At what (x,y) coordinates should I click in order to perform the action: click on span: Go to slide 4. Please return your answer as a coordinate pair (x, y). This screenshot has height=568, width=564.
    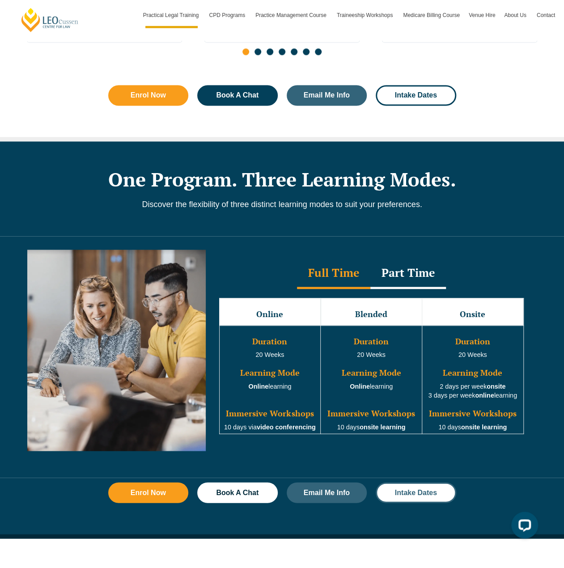
    Looking at the image, I should click on (282, 51).